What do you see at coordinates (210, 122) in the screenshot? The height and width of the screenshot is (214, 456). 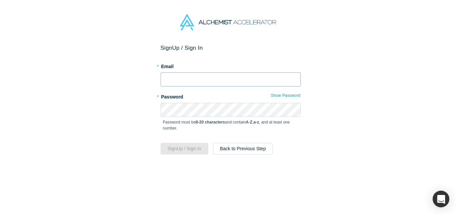 I see `strong: 8-20 characters` at bounding box center [210, 122].